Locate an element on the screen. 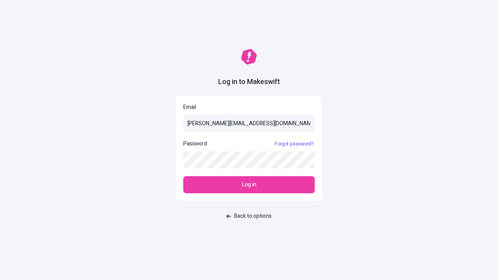 The width and height of the screenshot is (498, 280). a: Forgot password? is located at coordinates (294, 144).